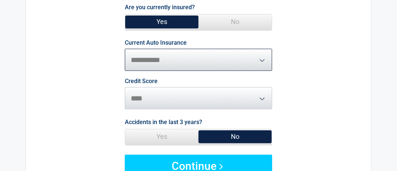 This screenshot has height=171, width=397. Describe the element at coordinates (164, 122) in the screenshot. I see `label: Accidents in the last 3 years?` at that location.